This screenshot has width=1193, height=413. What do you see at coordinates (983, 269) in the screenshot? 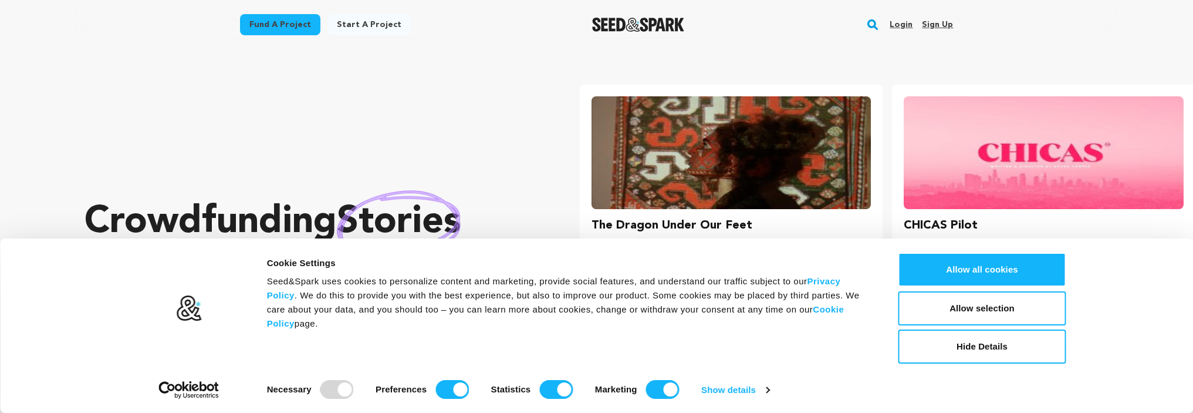
I see `button: Allow all cookies` at bounding box center [983, 269].